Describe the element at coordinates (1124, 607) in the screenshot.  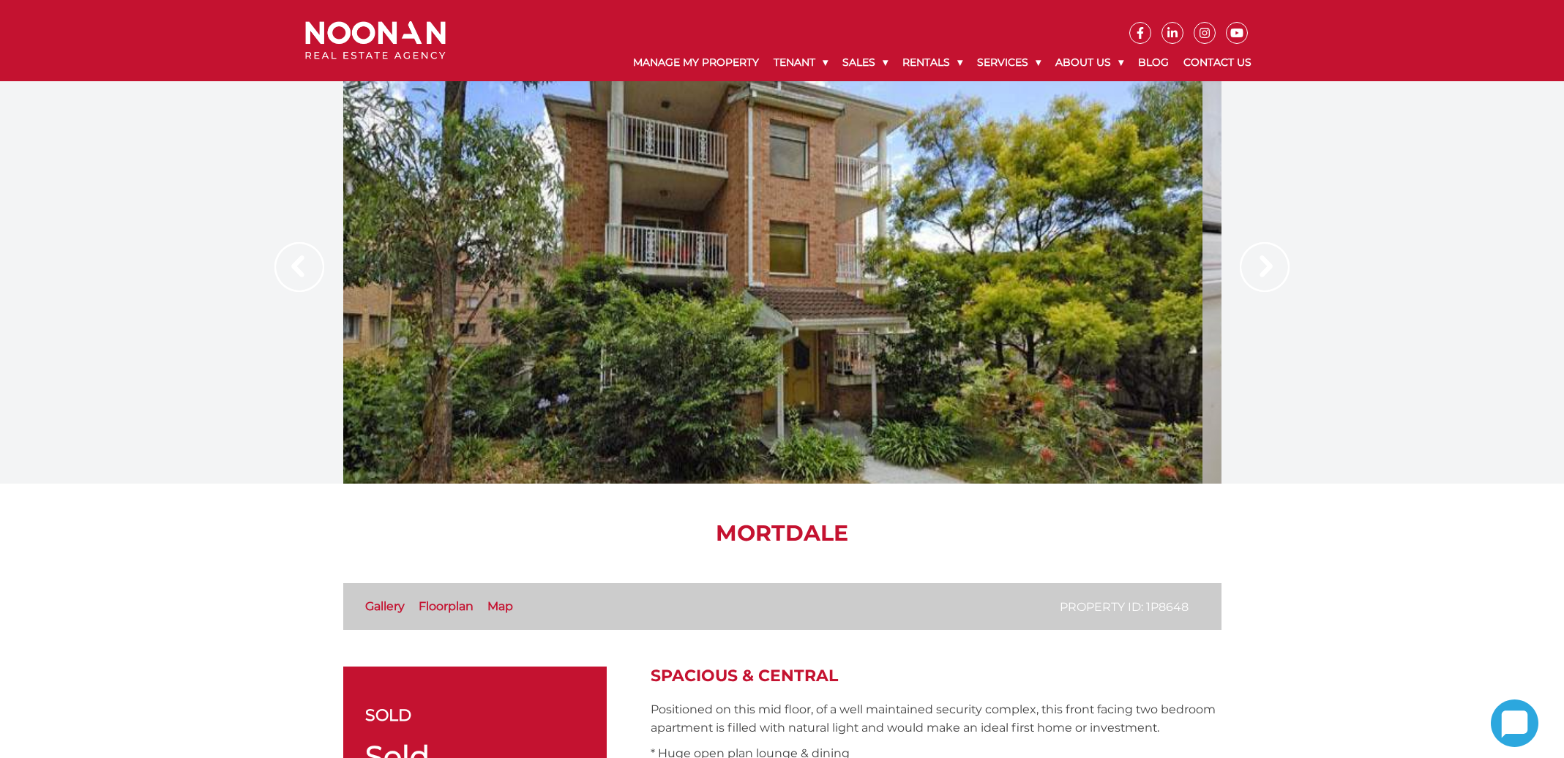
I see `p: Property ID: 1P8648` at that location.